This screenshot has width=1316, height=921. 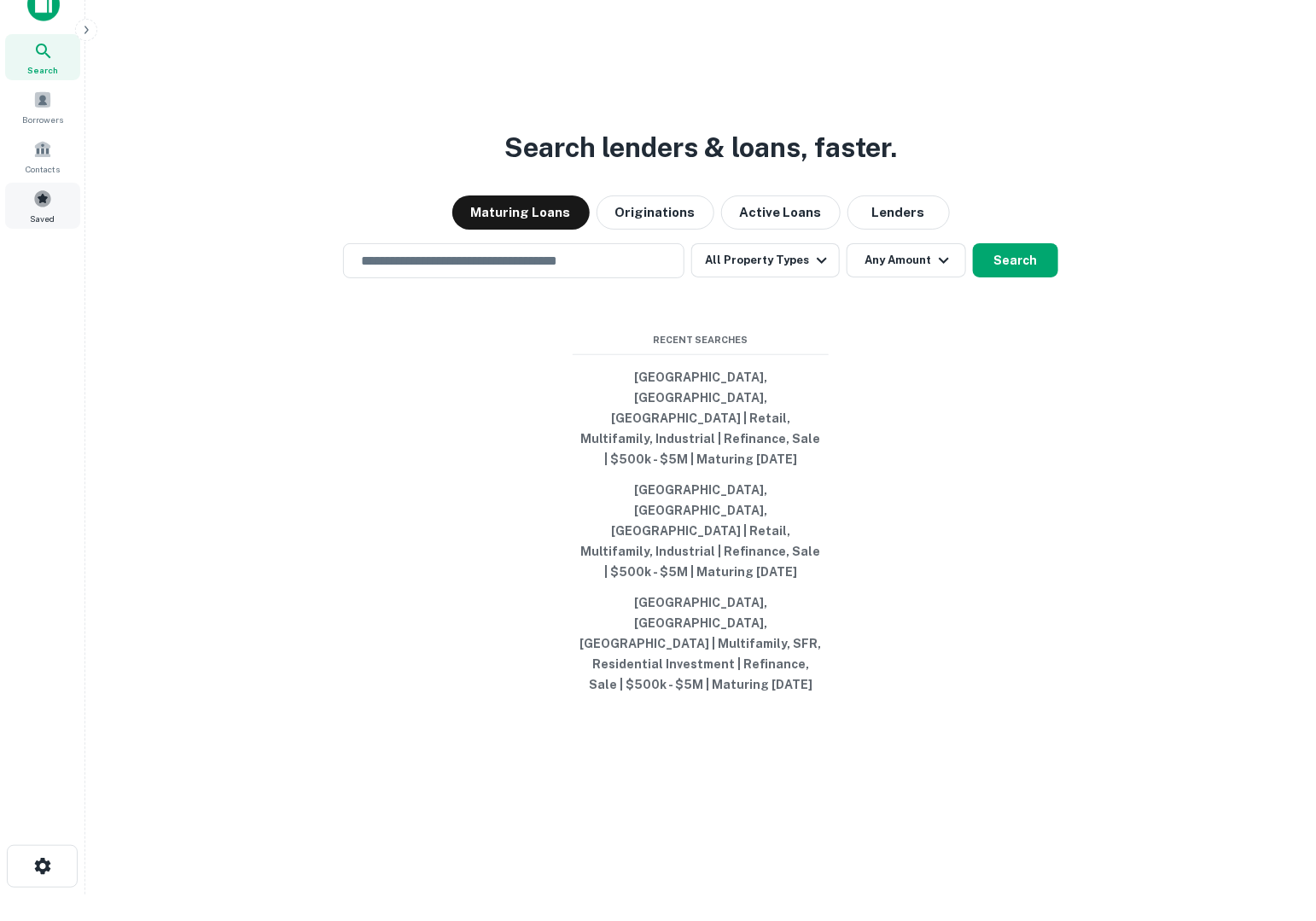 I want to click on div: Borrowers, so click(x=42, y=107).